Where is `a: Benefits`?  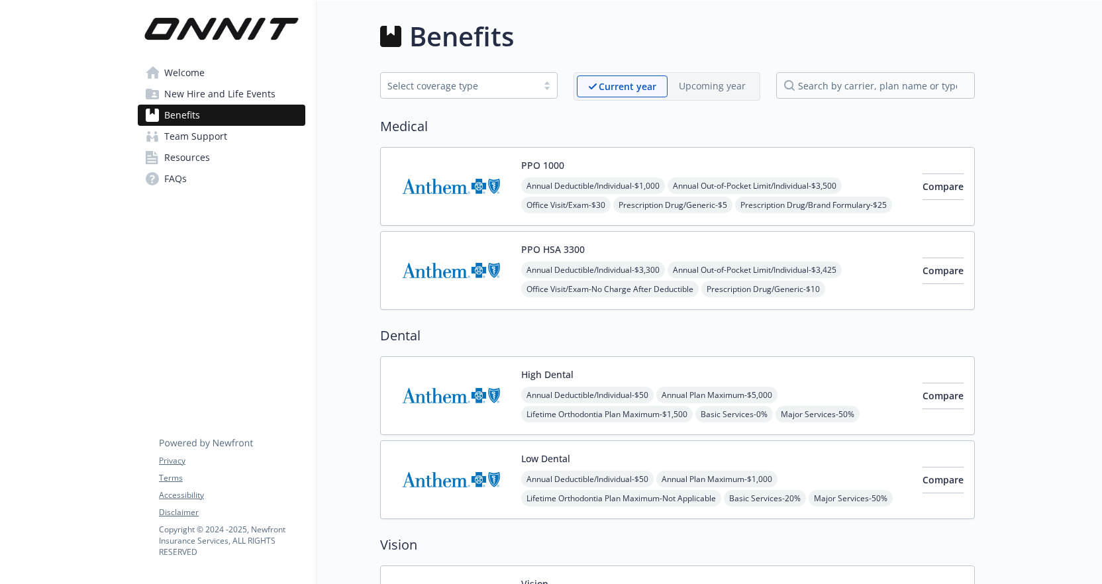
a: Benefits is located at coordinates (221, 115).